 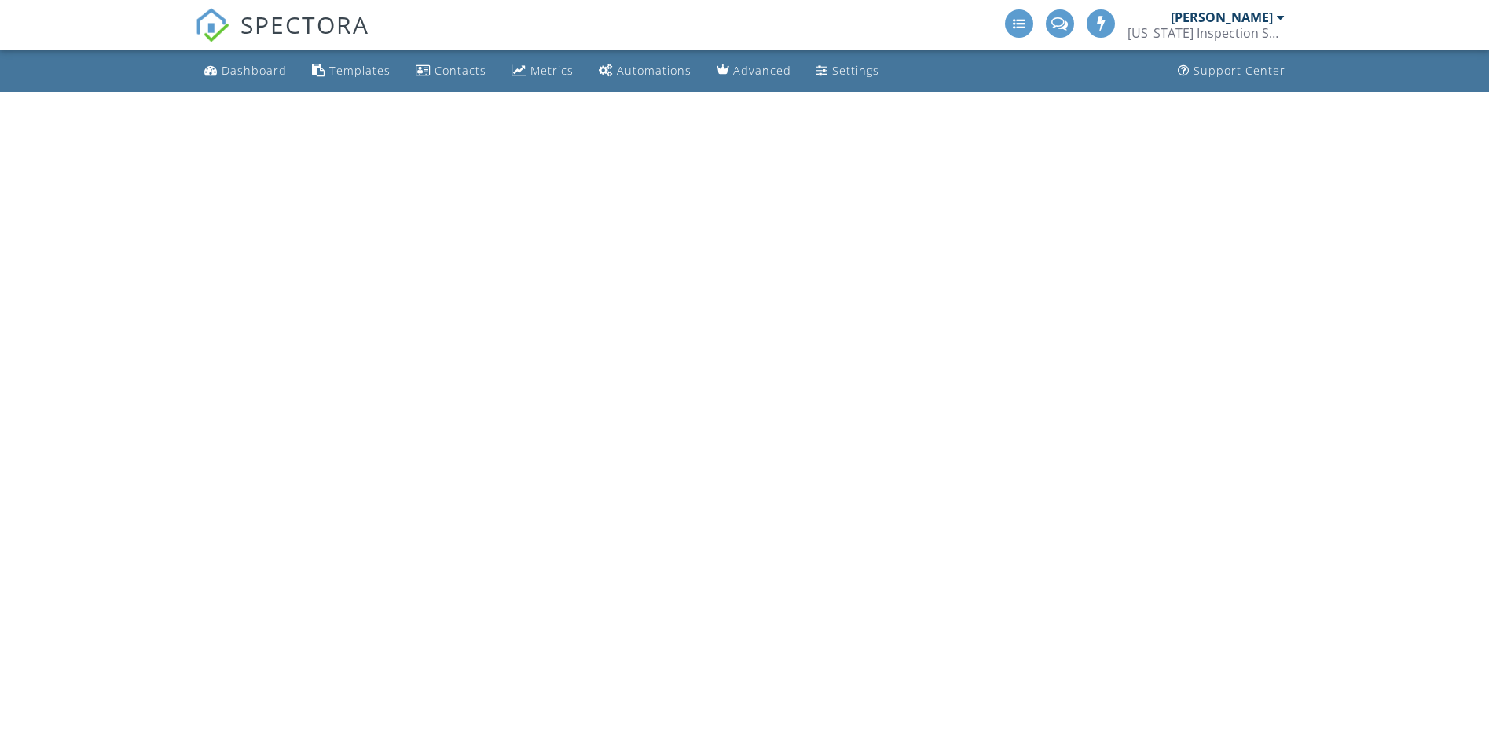 I want to click on a: Dashboard, so click(x=245, y=71).